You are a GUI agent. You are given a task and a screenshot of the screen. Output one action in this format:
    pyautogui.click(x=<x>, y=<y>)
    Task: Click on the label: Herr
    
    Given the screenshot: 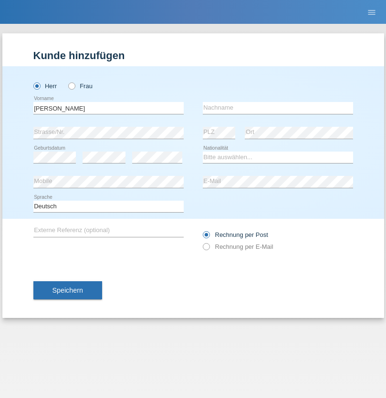 What is the action you would take?
    pyautogui.click(x=45, y=86)
    